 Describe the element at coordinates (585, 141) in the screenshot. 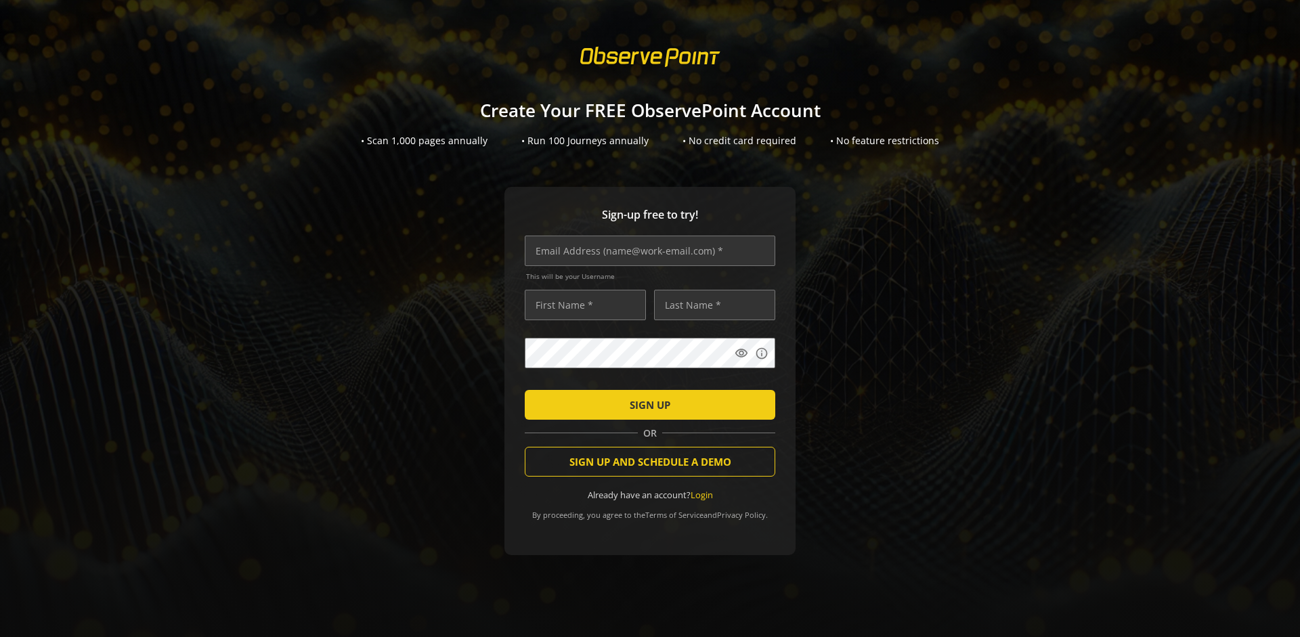

I see `div: • Run 100 Journeys annually` at that location.